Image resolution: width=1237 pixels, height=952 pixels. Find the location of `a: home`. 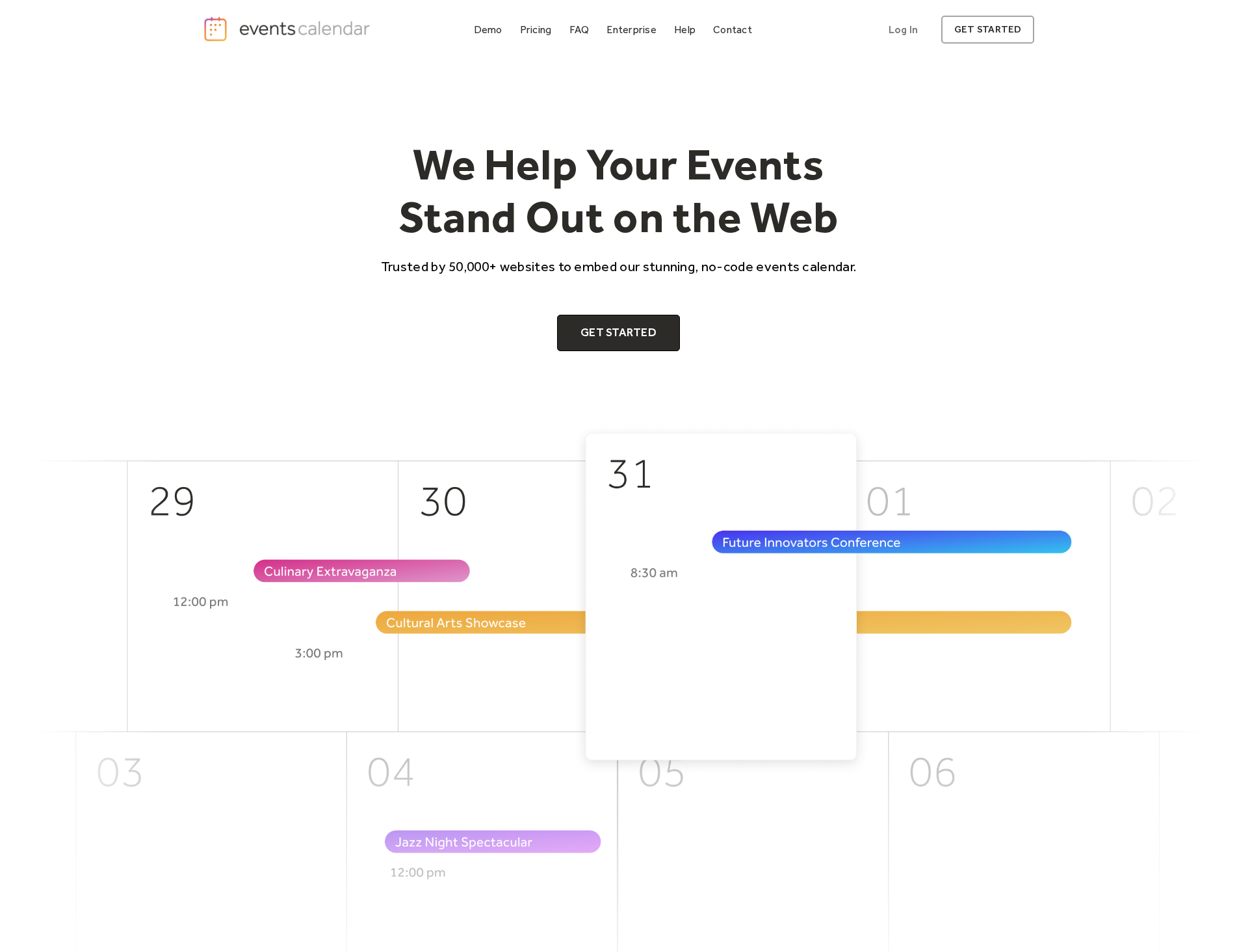

a: home is located at coordinates (289, 28).